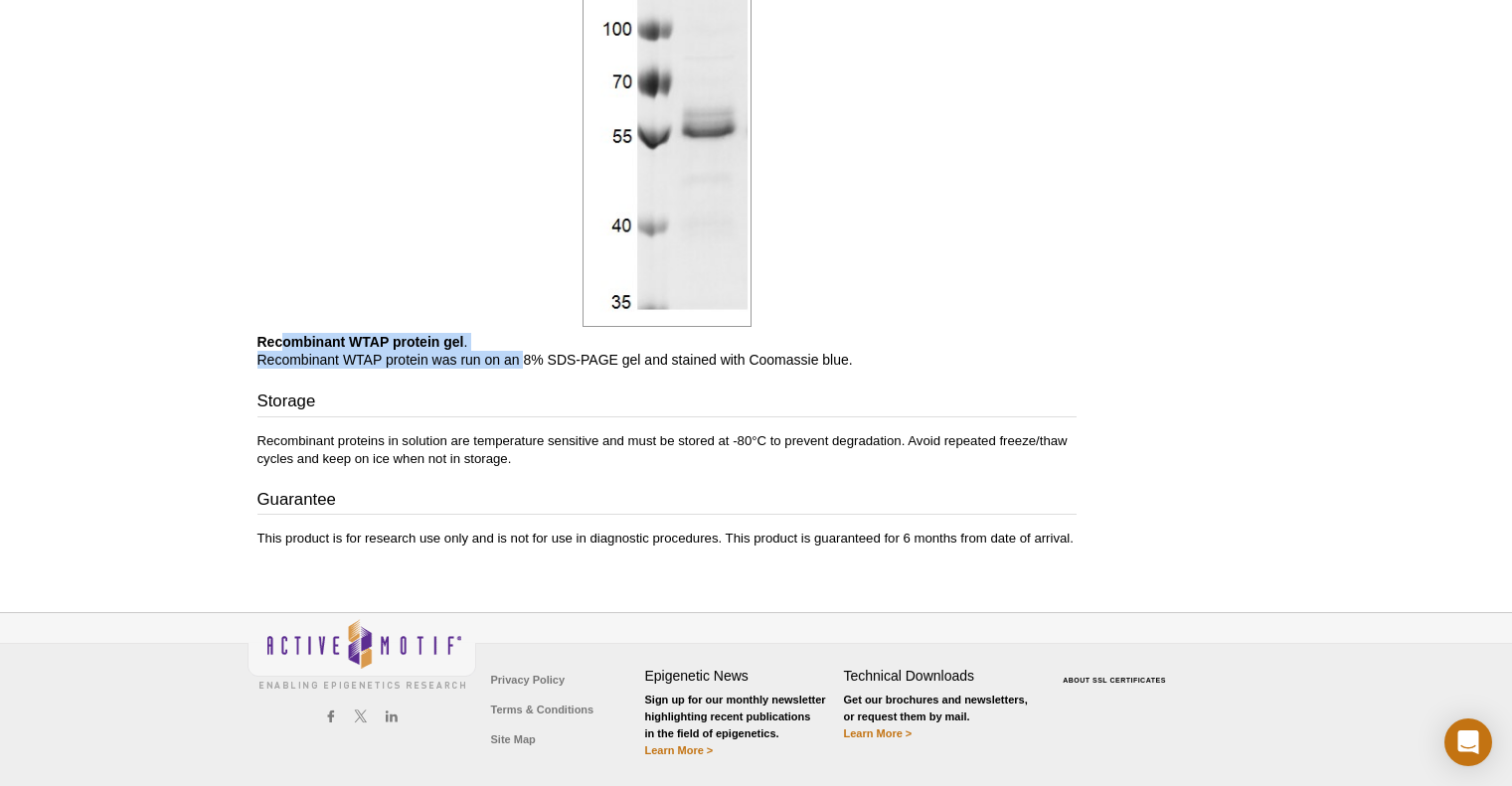 This screenshot has width=1512, height=786. I want to click on p: This product is for research use only and is not for use in diagnostic procedures. This product i..., so click(668, 538).